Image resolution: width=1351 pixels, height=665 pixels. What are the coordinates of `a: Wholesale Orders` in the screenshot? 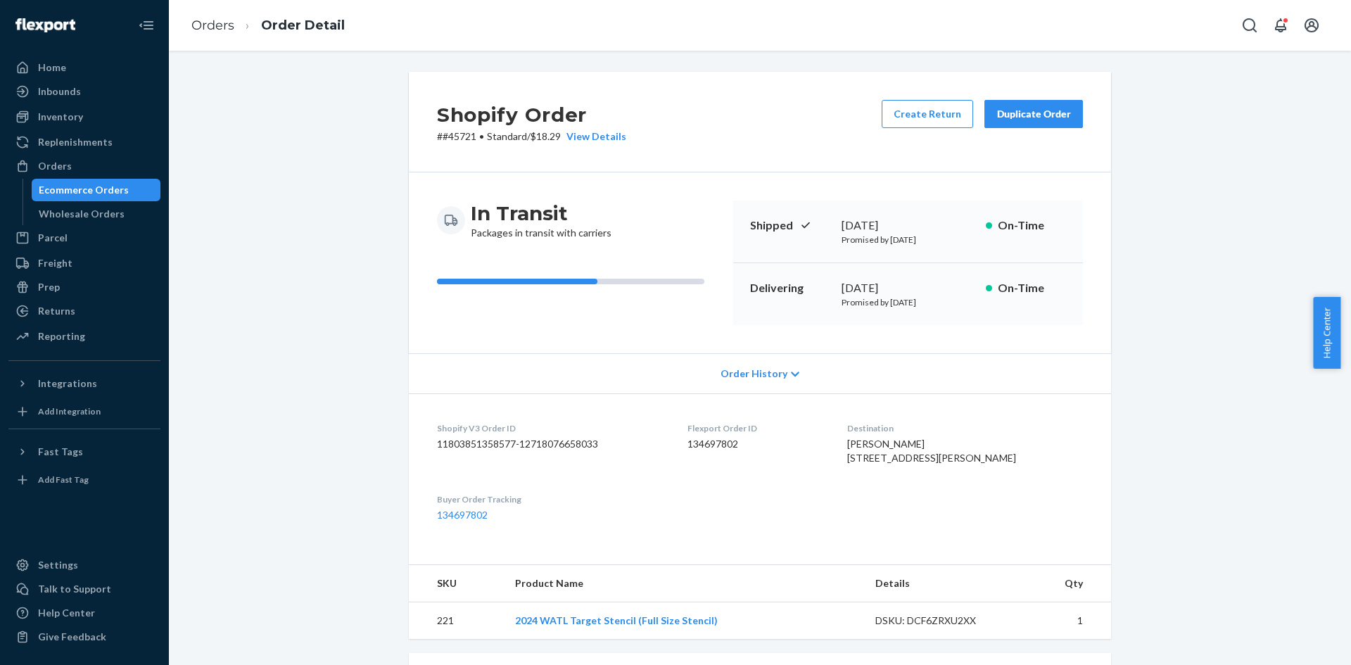 It's located at (96, 214).